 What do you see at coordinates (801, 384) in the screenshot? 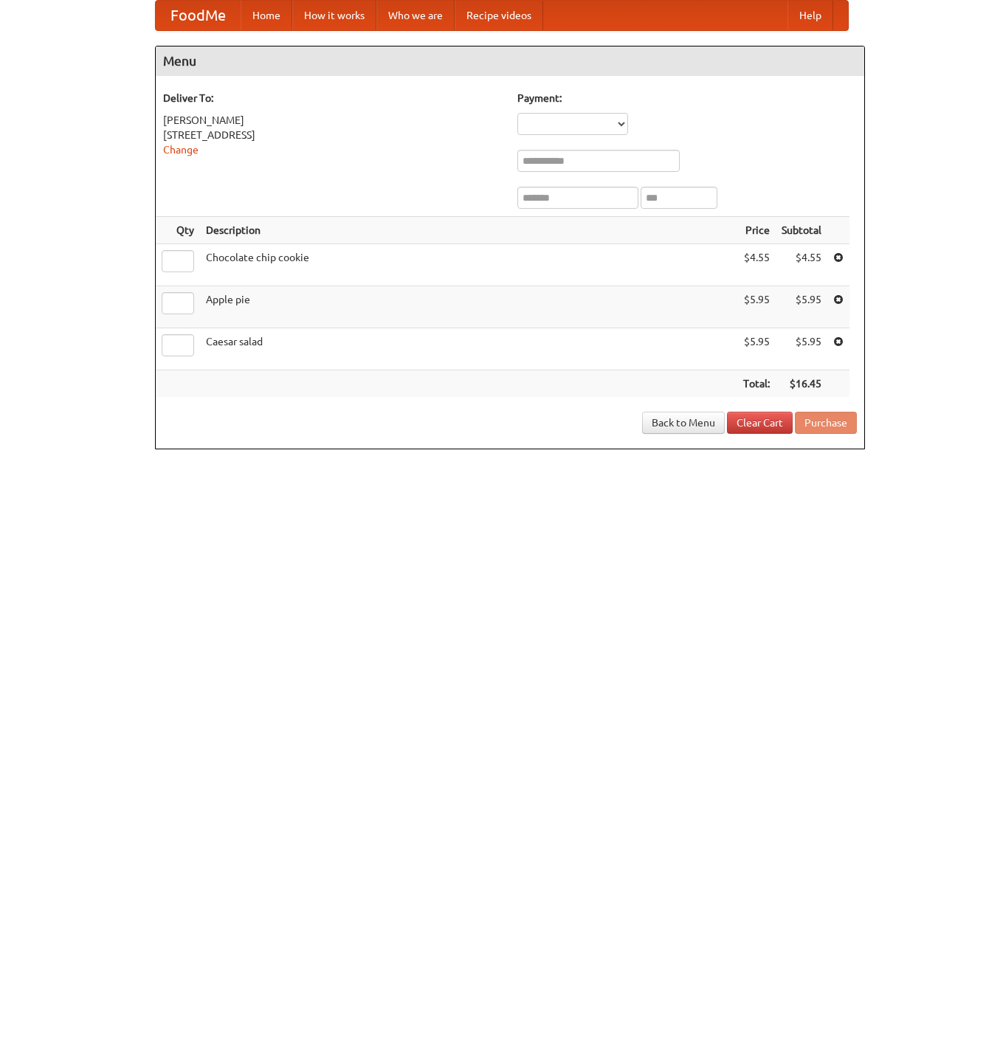
I see `th: $16.45` at bounding box center [801, 384].